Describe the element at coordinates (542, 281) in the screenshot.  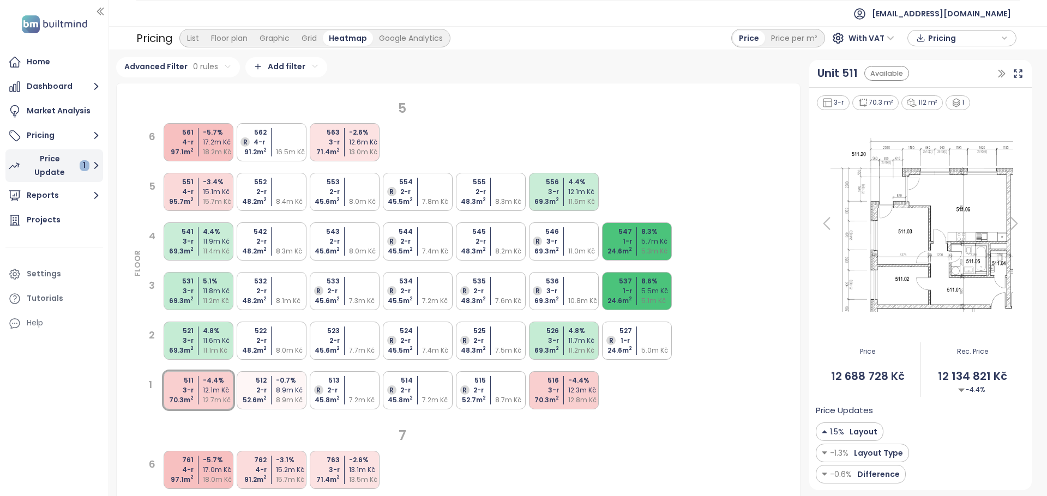
I see `div: 536` at that location.